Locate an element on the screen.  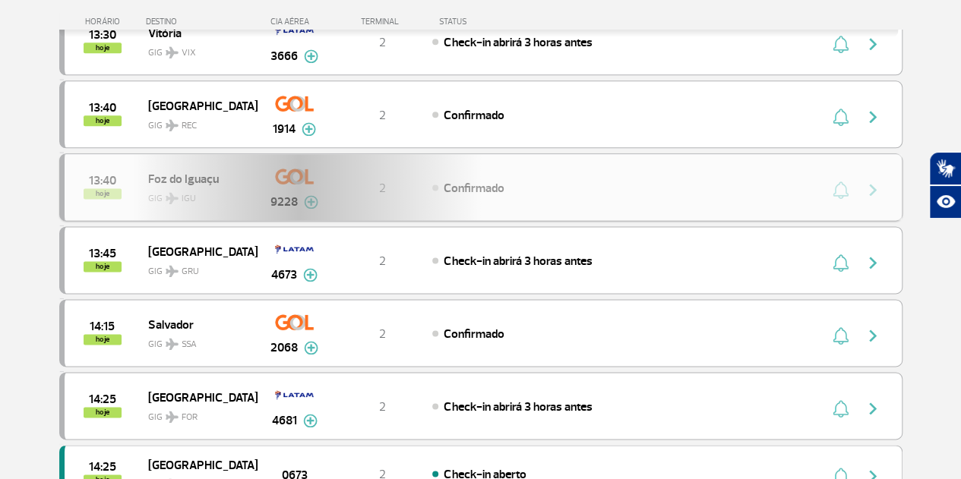
div: Plugin de acessibilidade da Hand Talk. is located at coordinates (945, 185).